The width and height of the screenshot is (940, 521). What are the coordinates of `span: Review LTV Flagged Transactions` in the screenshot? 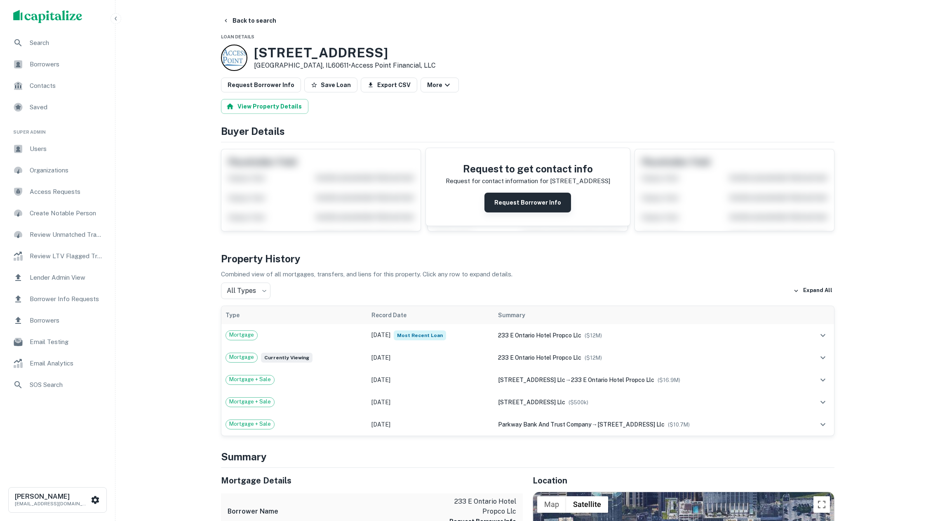 It's located at (66, 256).